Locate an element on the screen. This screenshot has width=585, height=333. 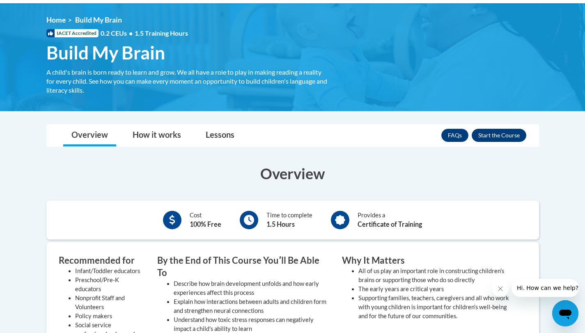
span: 1.5 Training Hours is located at coordinates (161, 33).